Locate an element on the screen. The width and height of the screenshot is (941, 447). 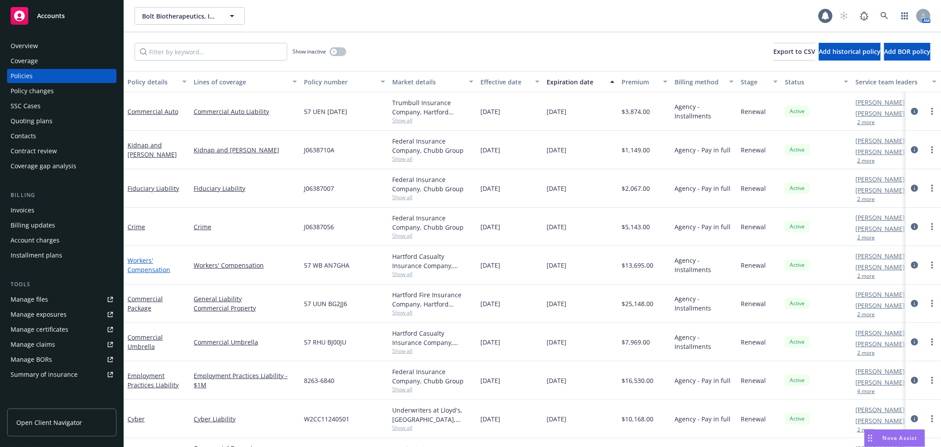
button: Export to CSV is located at coordinates (794, 52).